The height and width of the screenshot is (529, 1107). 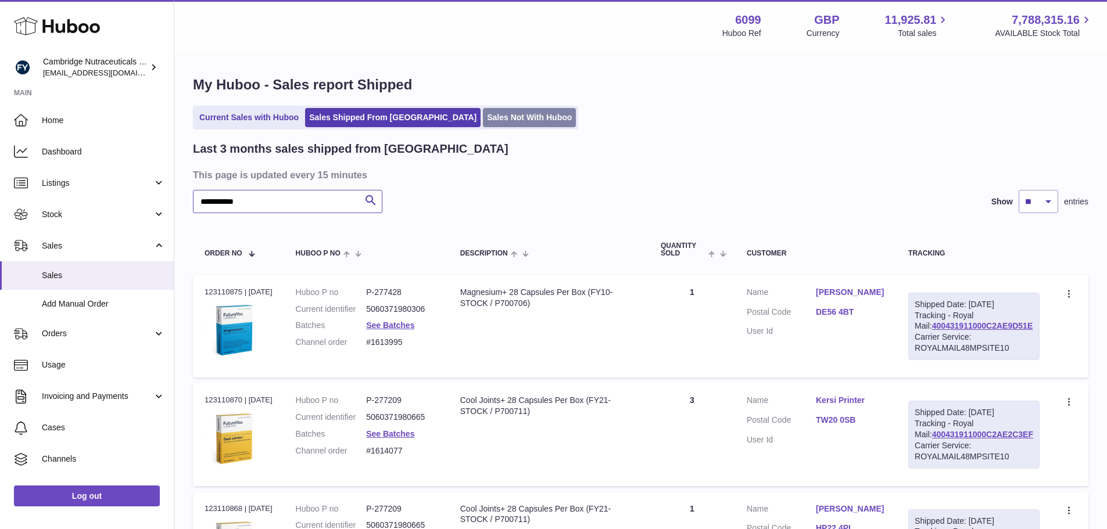 What do you see at coordinates (1044, 26) in the screenshot?
I see `a: 7,788,315.16 AVAILABLE Stock Total` at bounding box center [1044, 26].